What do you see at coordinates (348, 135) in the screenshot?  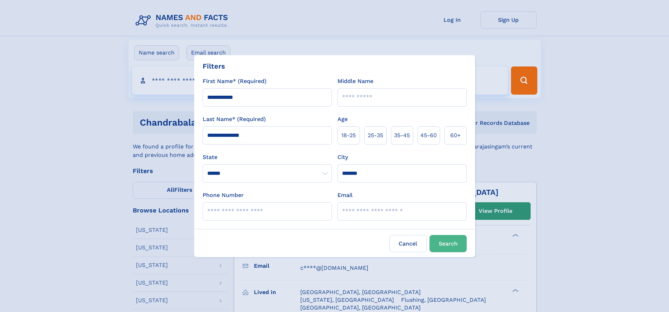 I see `span: 18‑25` at bounding box center [348, 135].